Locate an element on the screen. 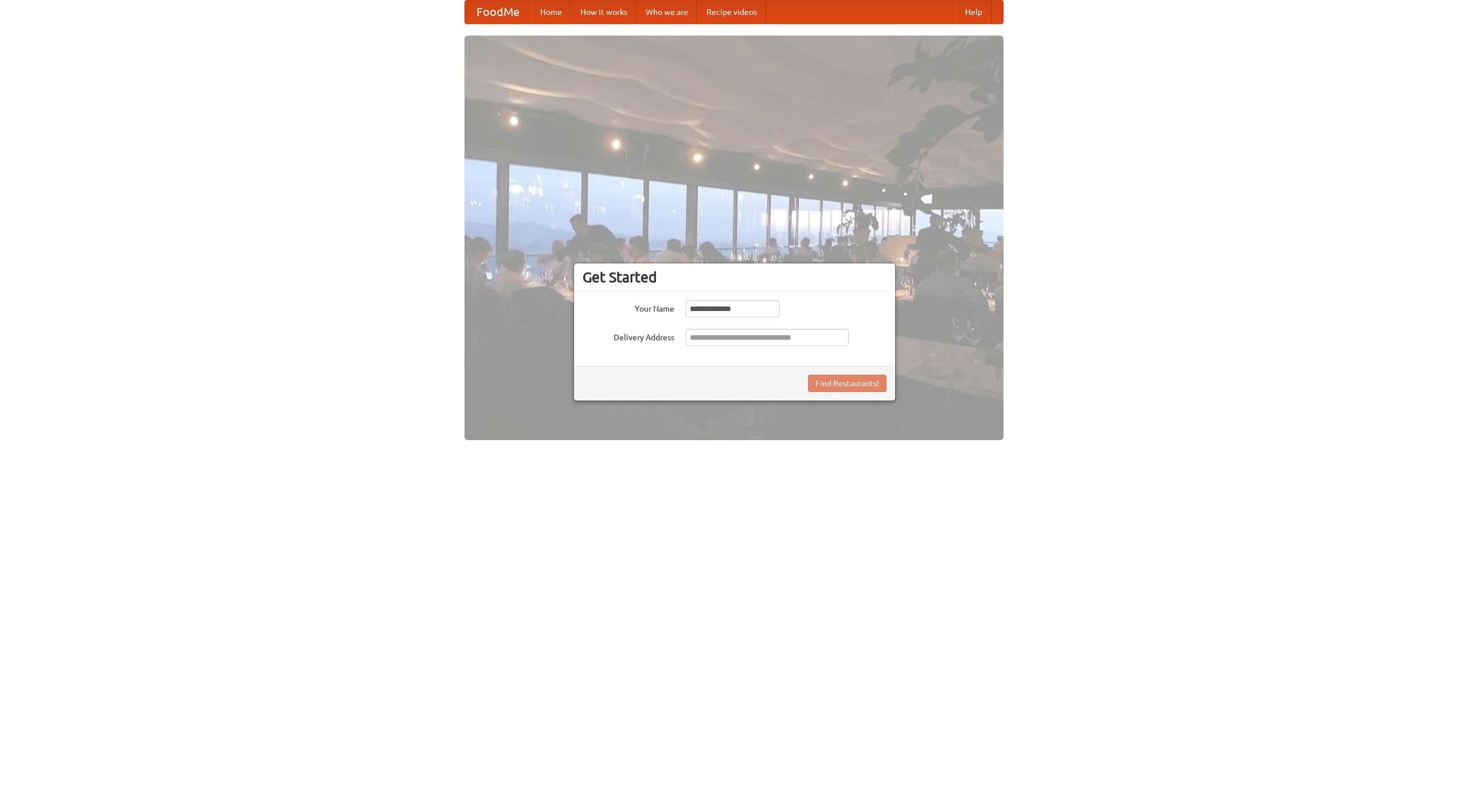 The height and width of the screenshot is (812, 1468). a: Who we are is located at coordinates (667, 12).